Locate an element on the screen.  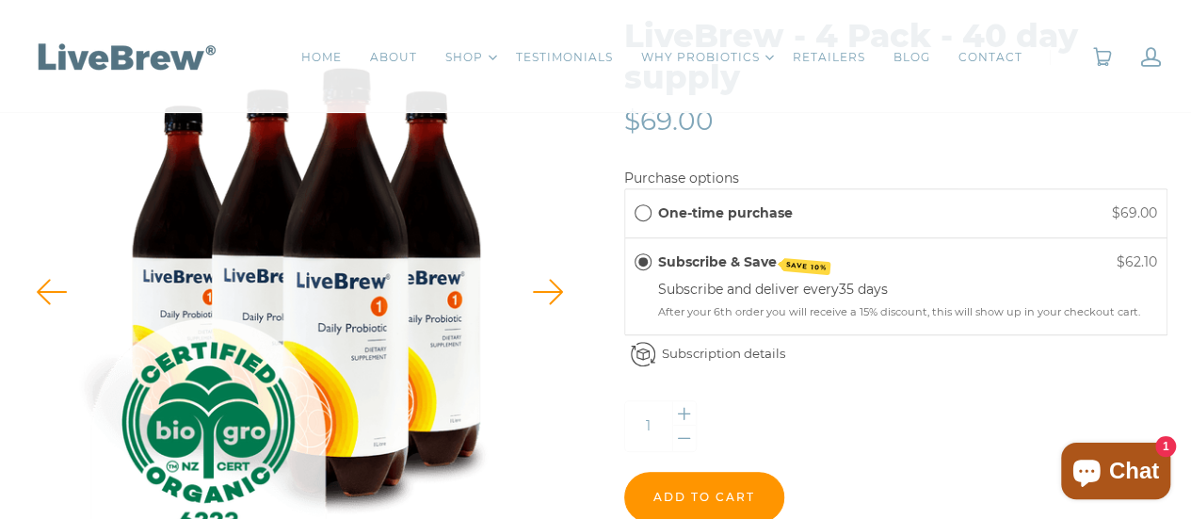
label: One-time purchase is located at coordinates (725, 213).